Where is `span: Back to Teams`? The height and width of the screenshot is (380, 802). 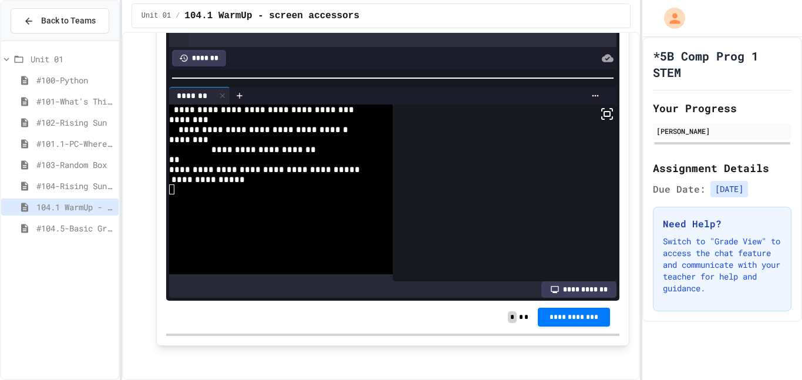
span: Back to Teams is located at coordinates (68, 21).